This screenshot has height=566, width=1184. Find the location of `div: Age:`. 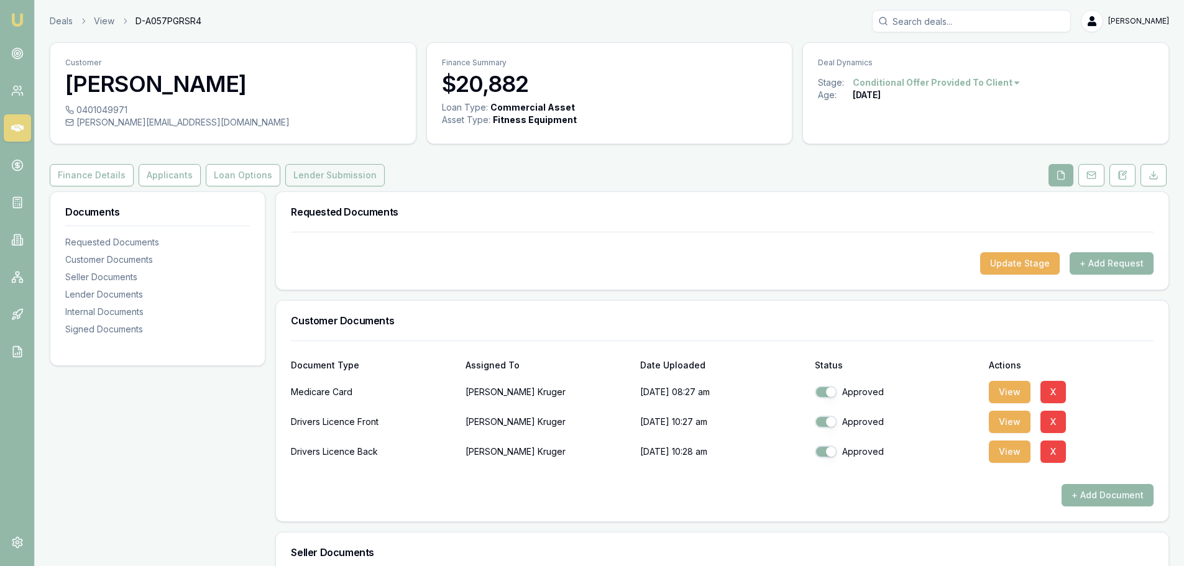

div: Age: is located at coordinates (835, 95).